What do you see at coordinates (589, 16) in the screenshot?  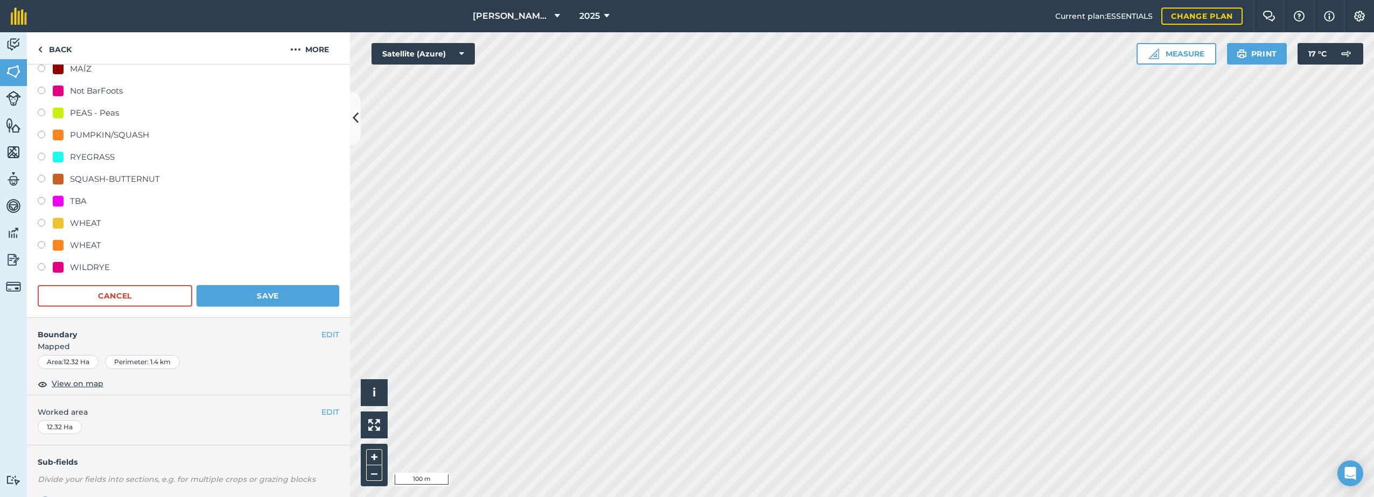 I see `span: 2025` at bounding box center [589, 16].